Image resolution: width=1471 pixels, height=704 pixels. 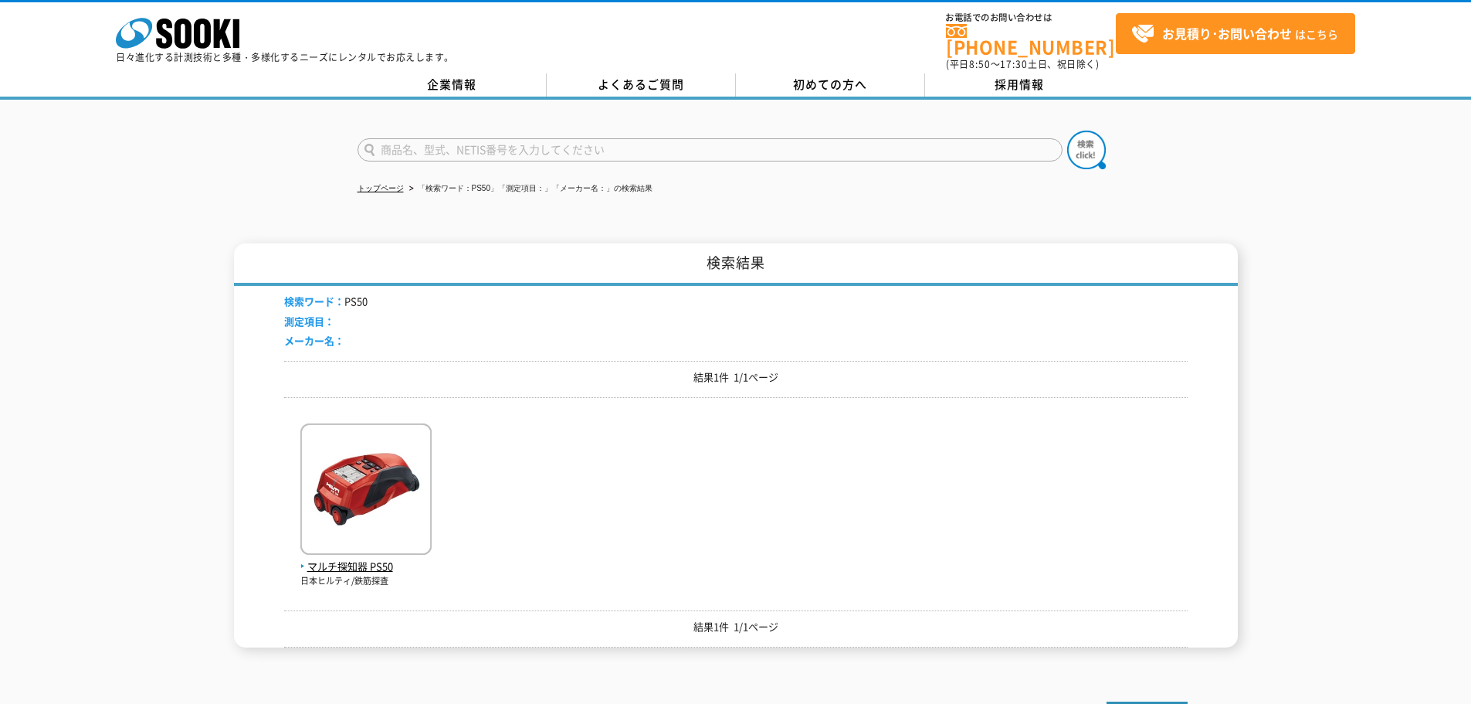 I want to click on span: (平日 ～ 土日、祝日除く), so click(x=1023, y=64).